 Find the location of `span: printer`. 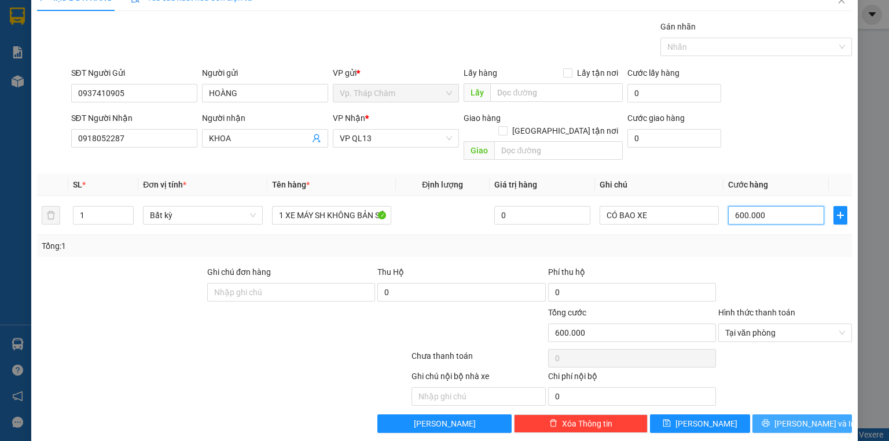

span: printer is located at coordinates (765, 424).